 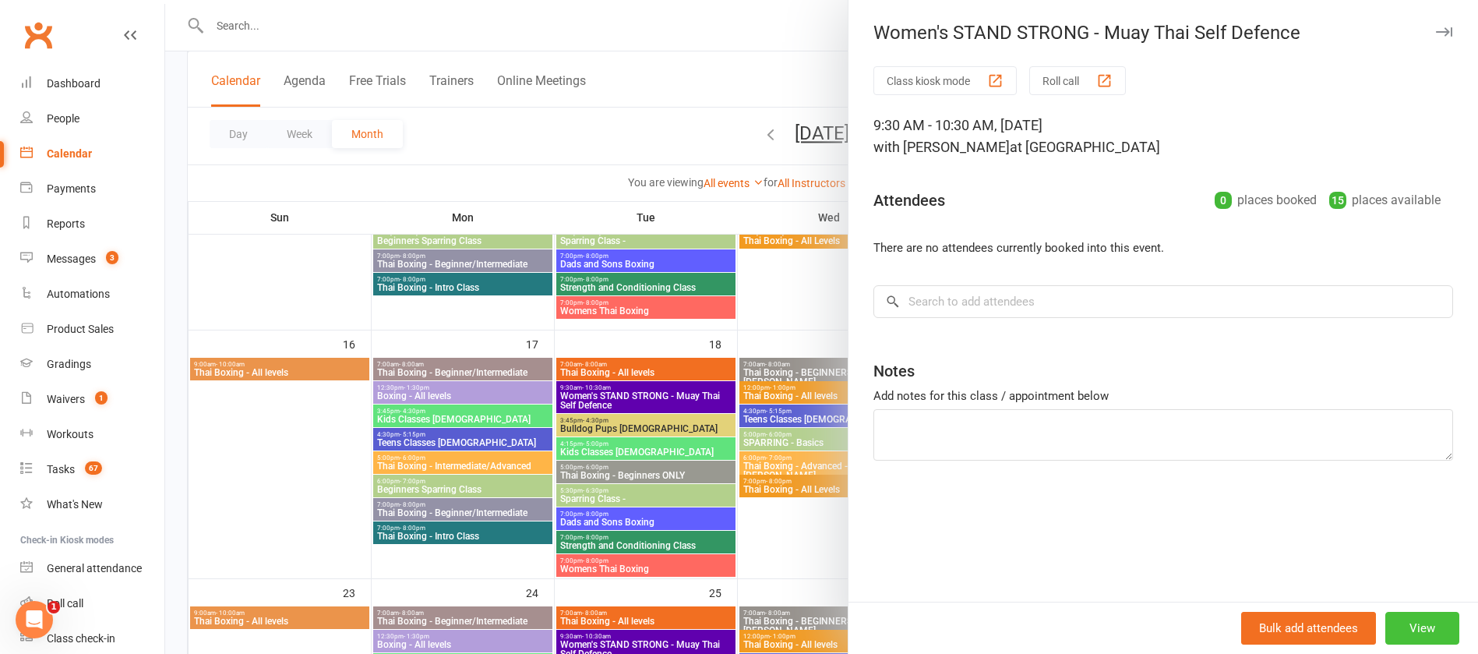 What do you see at coordinates (38, 35) in the screenshot?
I see `a: Clubworx` at bounding box center [38, 35].